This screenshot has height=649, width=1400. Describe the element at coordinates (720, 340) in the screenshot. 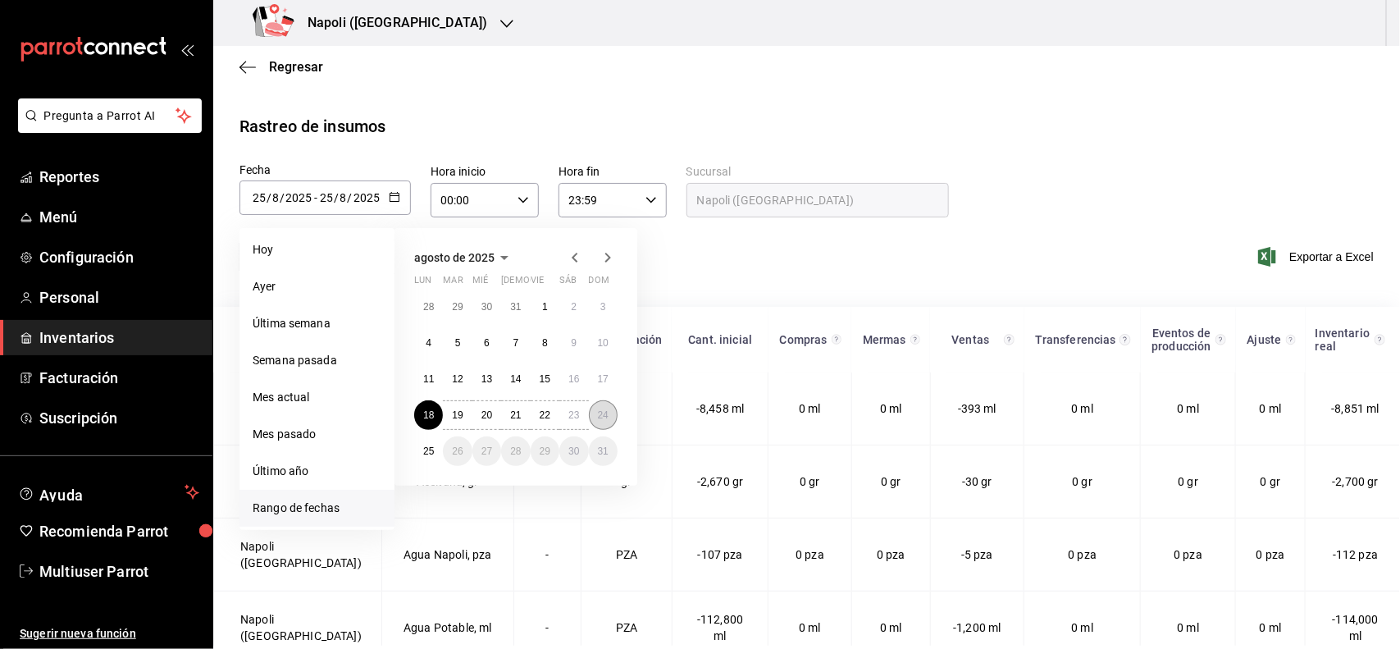

I see `div: Cant. inicial` at that location.